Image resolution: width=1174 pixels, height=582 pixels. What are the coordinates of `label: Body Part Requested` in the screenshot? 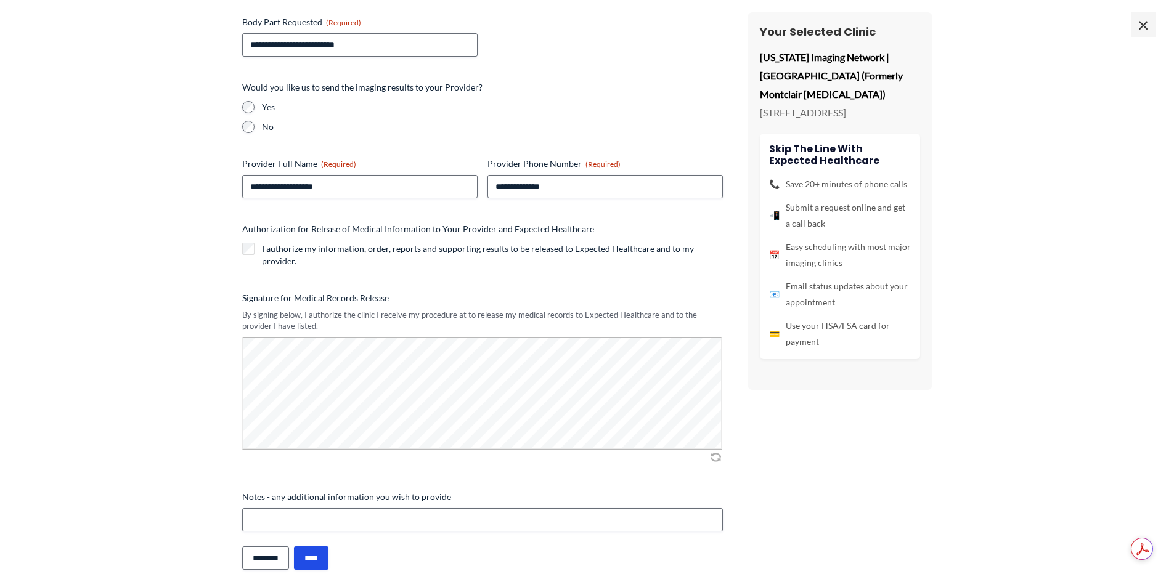 It's located at (360, 22).